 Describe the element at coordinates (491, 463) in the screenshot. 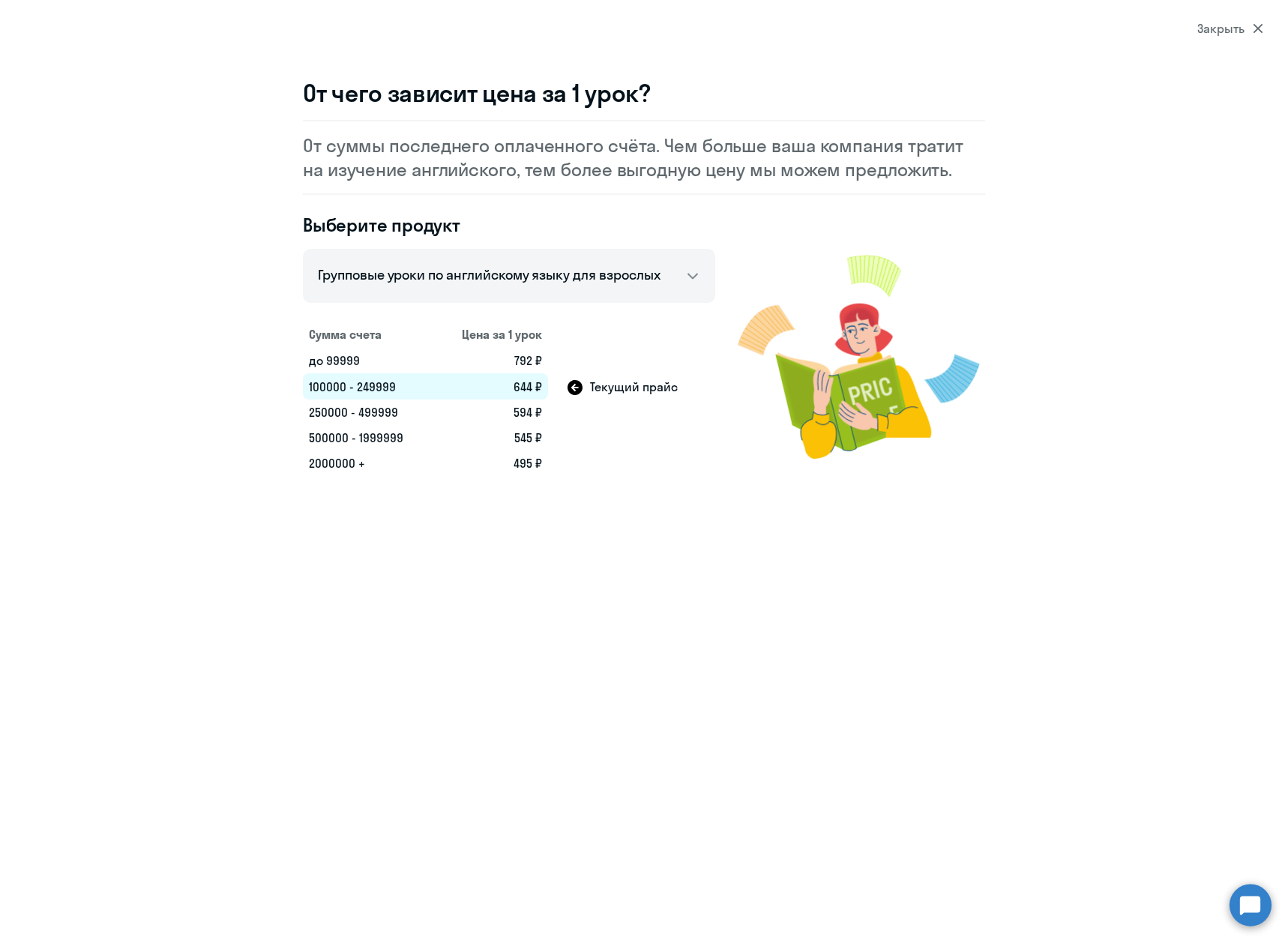

I see `td: 495 ₽` at that location.